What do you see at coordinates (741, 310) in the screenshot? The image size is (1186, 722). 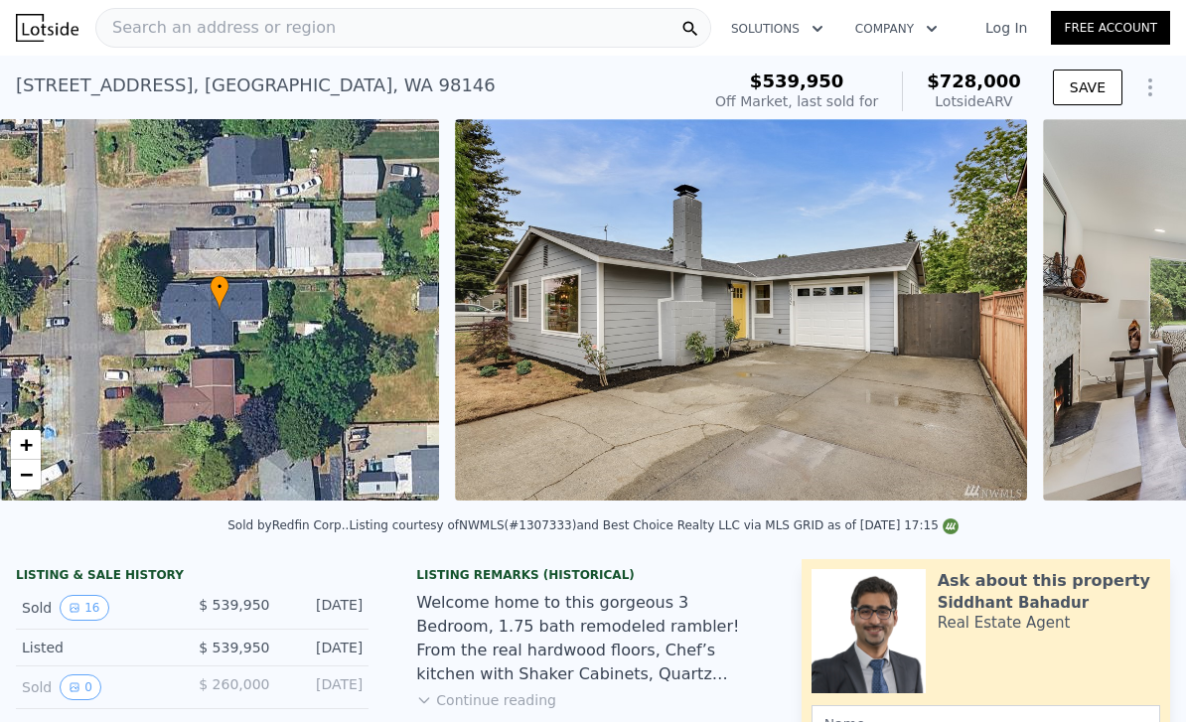 I see `img: Sale: 115970352 Parcel: 98082927` at bounding box center [741, 310].